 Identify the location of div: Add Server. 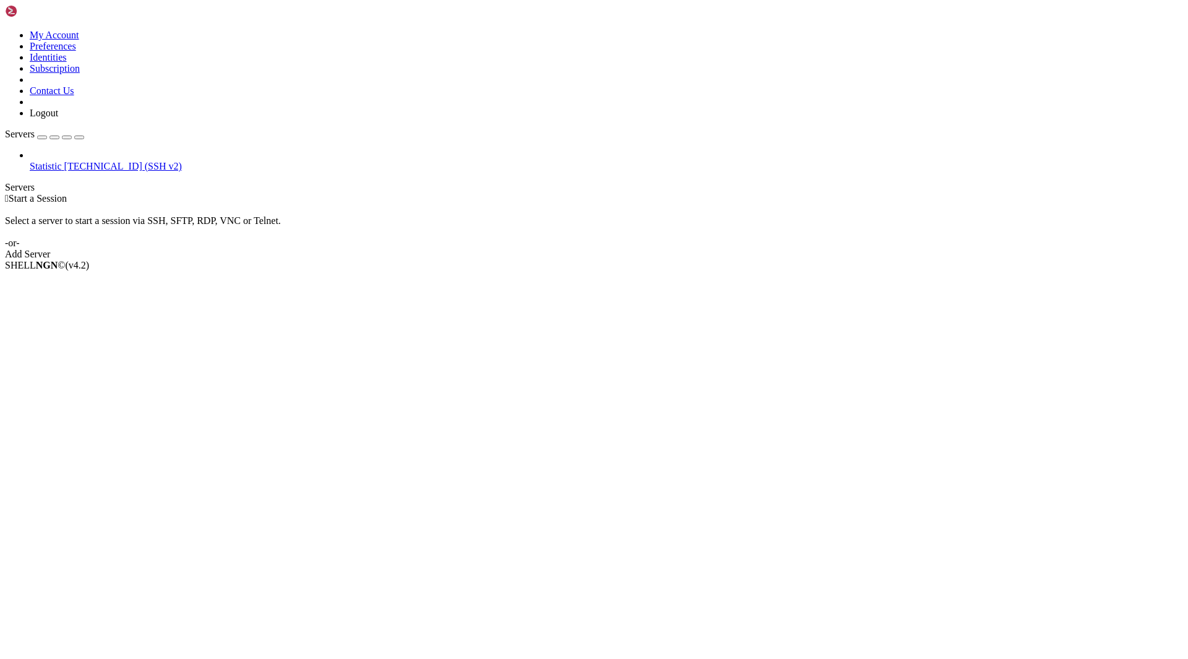
(594, 254).